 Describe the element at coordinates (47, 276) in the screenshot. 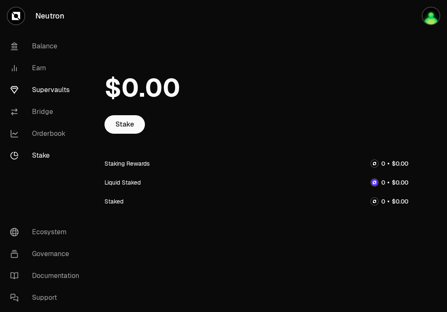

I see `a: Documentation` at that location.